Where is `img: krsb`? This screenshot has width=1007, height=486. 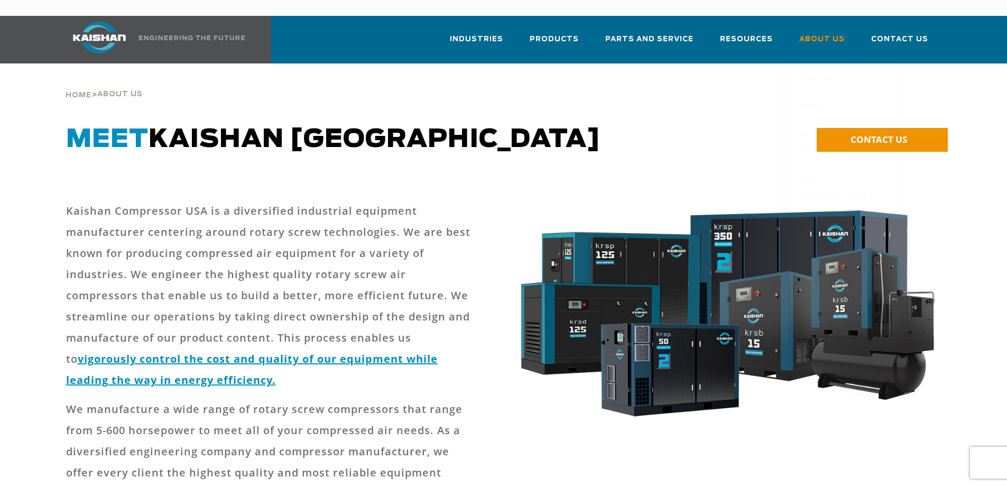 img: krsb is located at coordinates (726, 317).